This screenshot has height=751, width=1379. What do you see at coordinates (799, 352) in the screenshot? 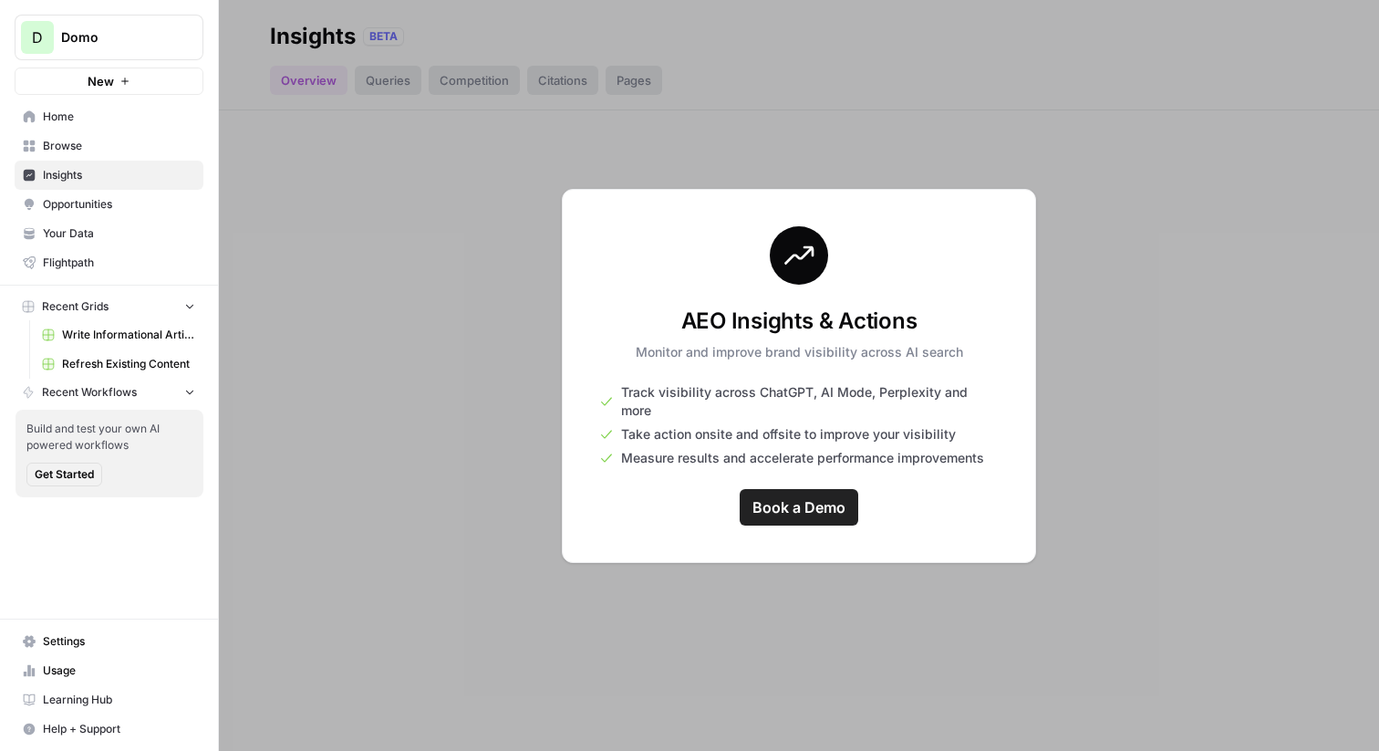
I see `p: Monitor and improve brand visibility across AI search` at bounding box center [799, 352].